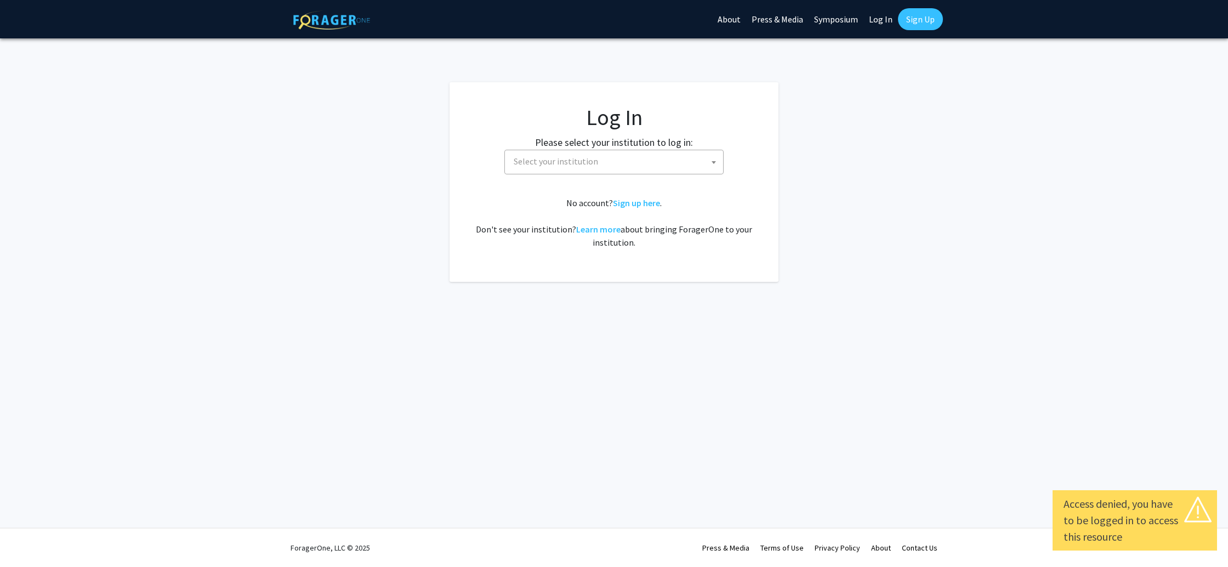 The width and height of the screenshot is (1228, 567). What do you see at coordinates (598, 229) in the screenshot?
I see `a: Learn more about bringing ForagerOne to your institution` at bounding box center [598, 229].